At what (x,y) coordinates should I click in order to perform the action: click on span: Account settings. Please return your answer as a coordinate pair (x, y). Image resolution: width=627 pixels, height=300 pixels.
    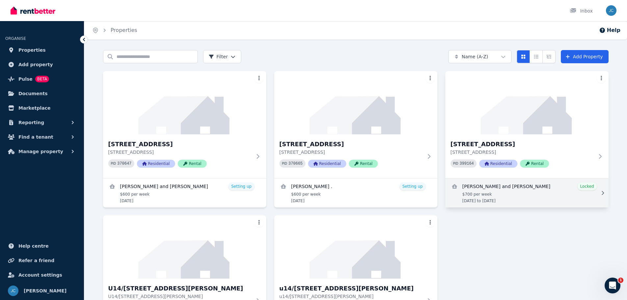
    Looking at the image, I should click on (40, 275).